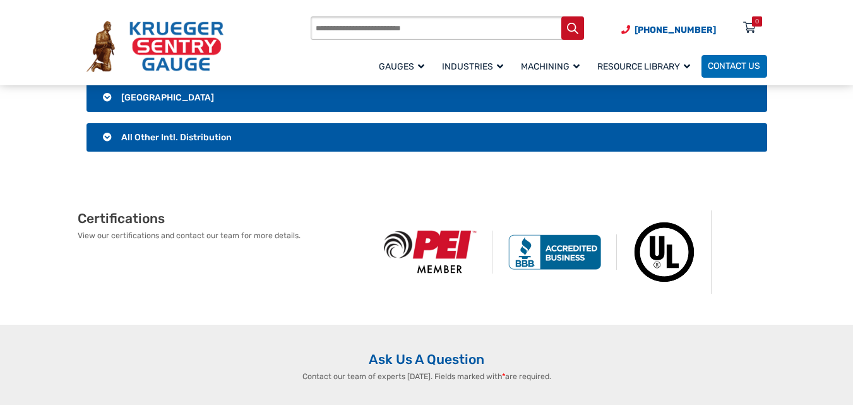  Describe the element at coordinates (643, 66) in the screenshot. I see `span: Resource Library` at that location.